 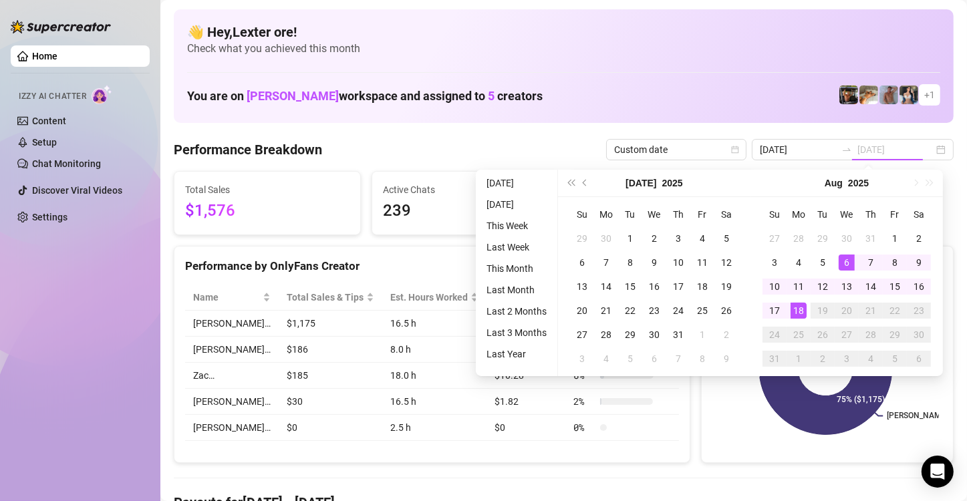 I want to click on div: Performance by OnlyFans Creator, so click(x=432, y=266).